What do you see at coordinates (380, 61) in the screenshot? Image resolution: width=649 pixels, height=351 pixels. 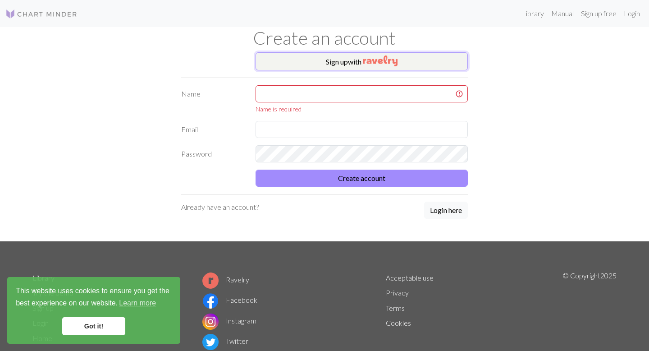 I see `img: Ravelry` at bounding box center [380, 61].